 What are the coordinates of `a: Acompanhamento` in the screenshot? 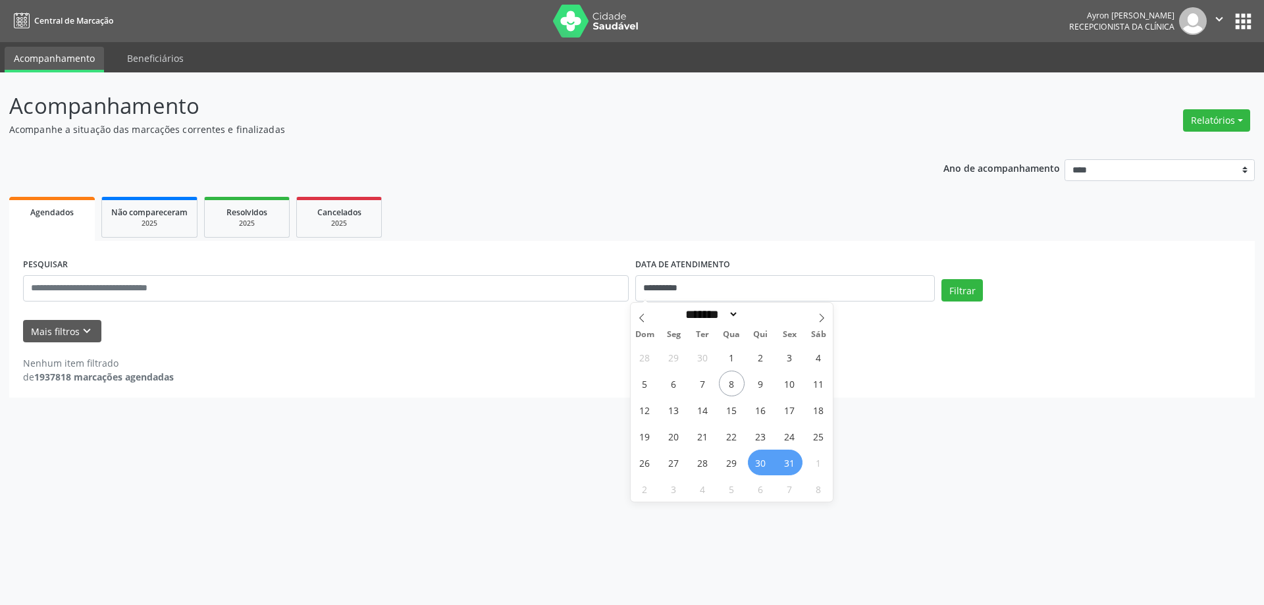 It's located at (54, 59).